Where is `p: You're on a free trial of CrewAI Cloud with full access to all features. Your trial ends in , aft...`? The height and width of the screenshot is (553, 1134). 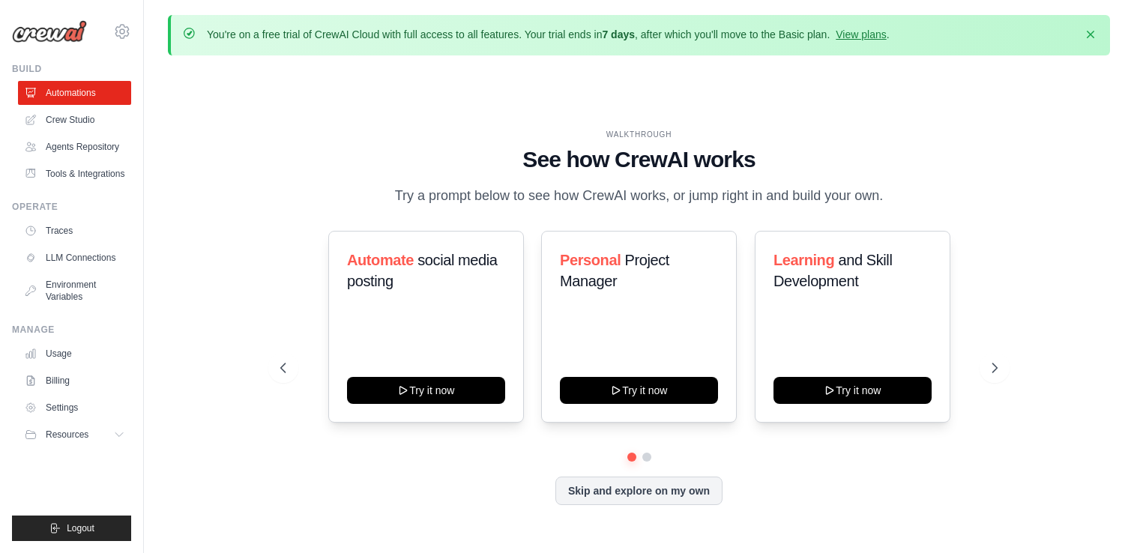
p: You're on a free trial of CrewAI Cloud with full access to all features. Your trial ends in , aft... is located at coordinates (548, 34).